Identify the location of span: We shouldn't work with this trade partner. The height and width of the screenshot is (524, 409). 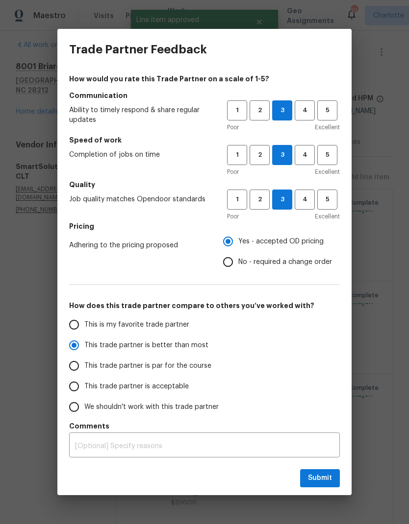
(151, 407).